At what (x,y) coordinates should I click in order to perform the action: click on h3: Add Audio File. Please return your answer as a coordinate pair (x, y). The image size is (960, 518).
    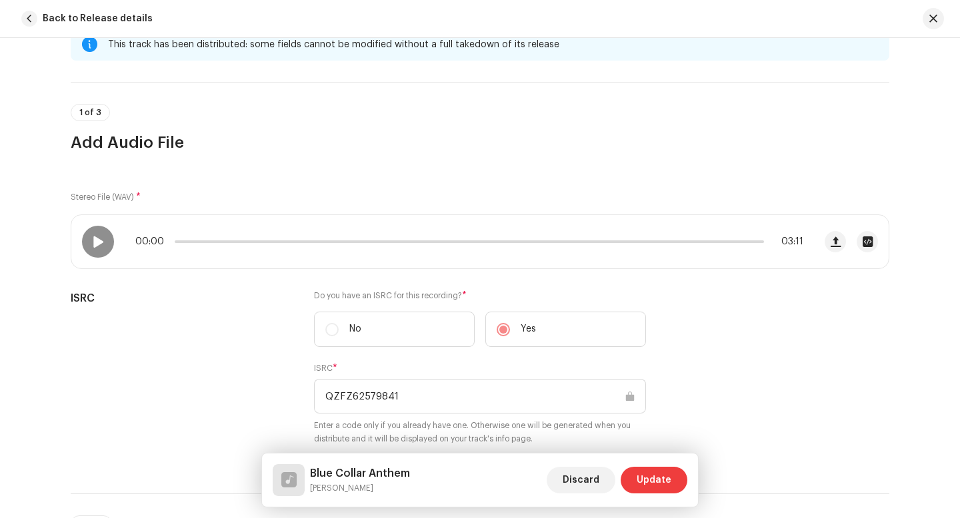
    Looking at the image, I should click on (480, 143).